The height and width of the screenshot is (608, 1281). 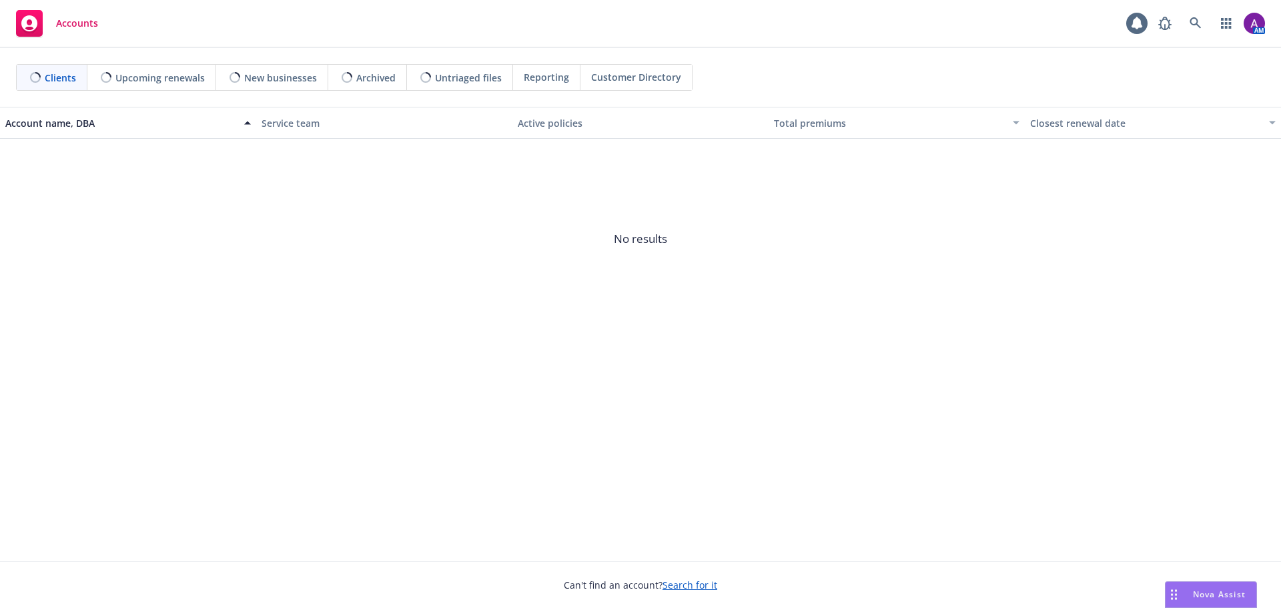 I want to click on button: Nova Assist, so click(x=1211, y=594).